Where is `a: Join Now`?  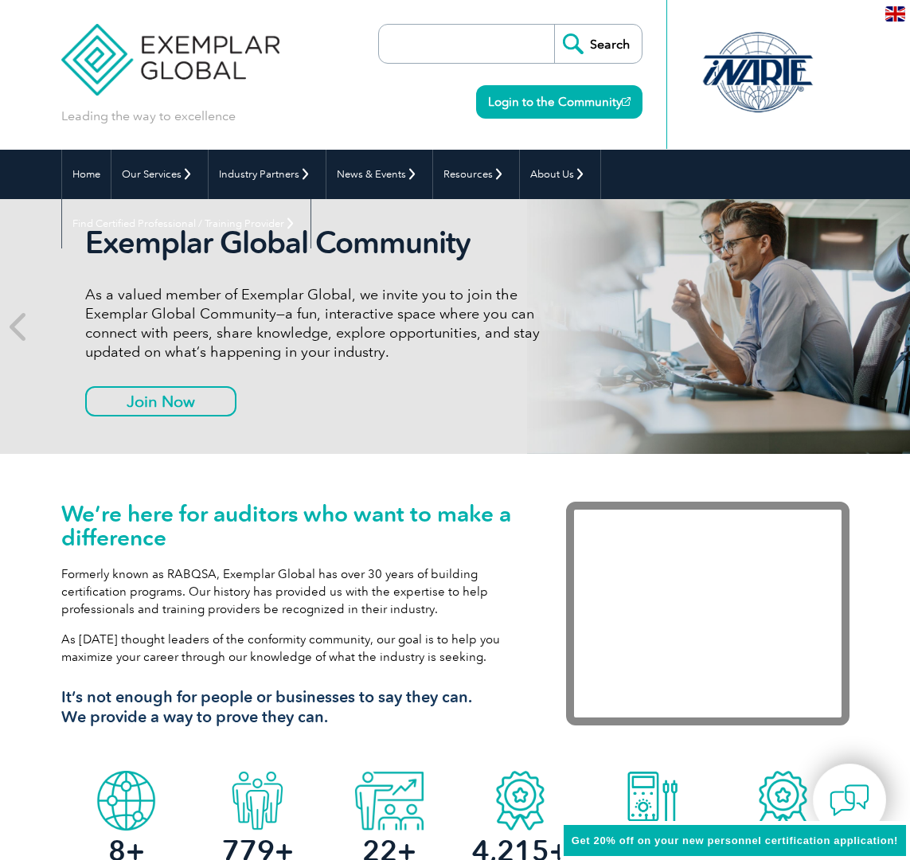 a: Join Now is located at coordinates (161, 401).